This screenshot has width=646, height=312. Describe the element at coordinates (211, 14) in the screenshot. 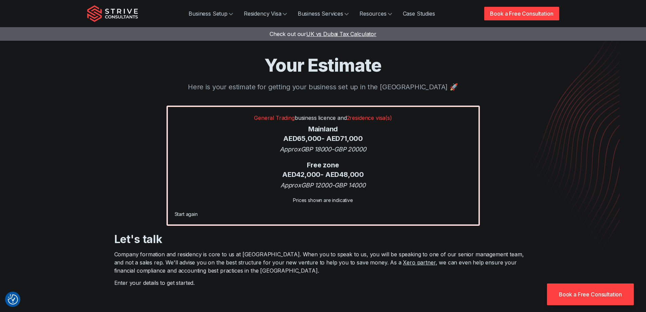

I see `a: Business Setup` at that location.